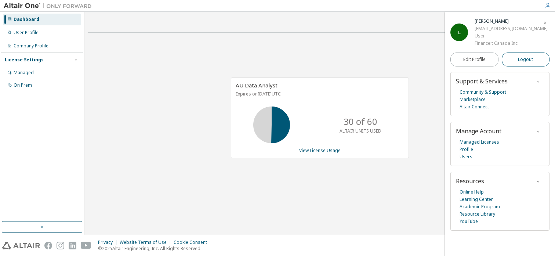 This screenshot has width=555, height=256. Describe the element at coordinates (320, 150) in the screenshot. I see `a: View License Usage` at that location.